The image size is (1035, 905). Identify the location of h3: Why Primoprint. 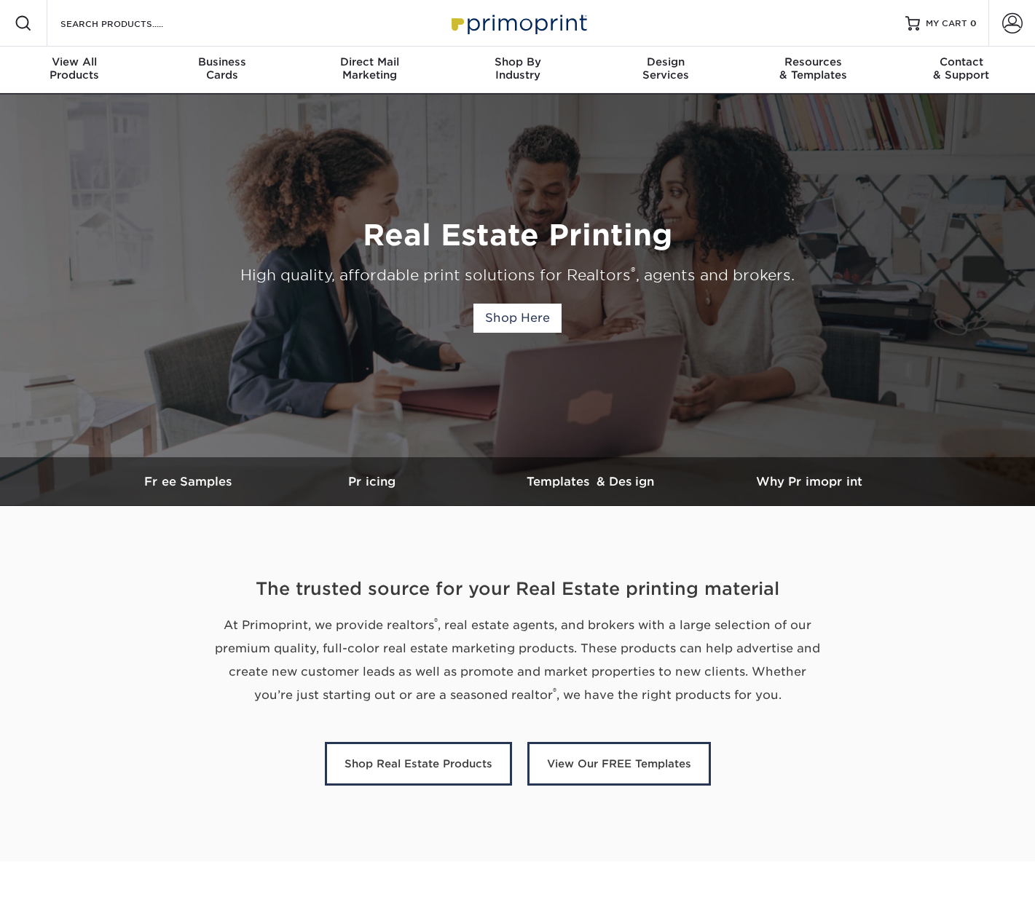
(809, 481).